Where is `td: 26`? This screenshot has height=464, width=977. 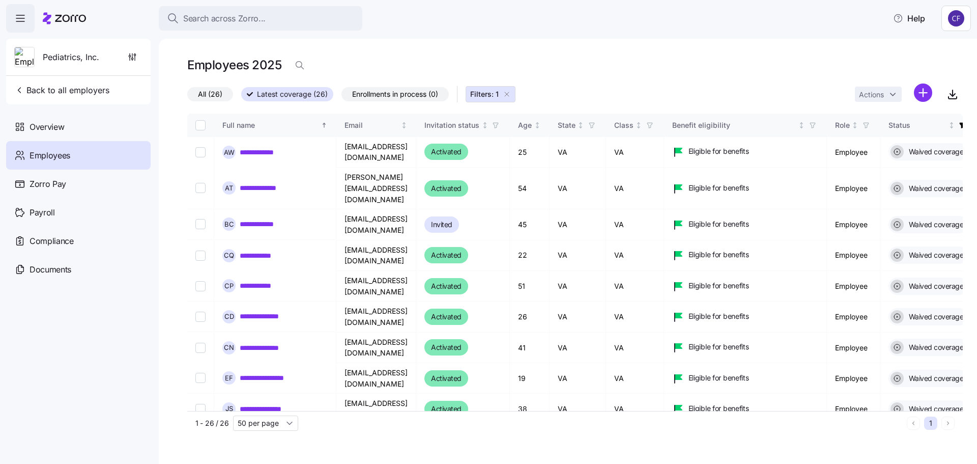
td: 26 is located at coordinates (530, 316).